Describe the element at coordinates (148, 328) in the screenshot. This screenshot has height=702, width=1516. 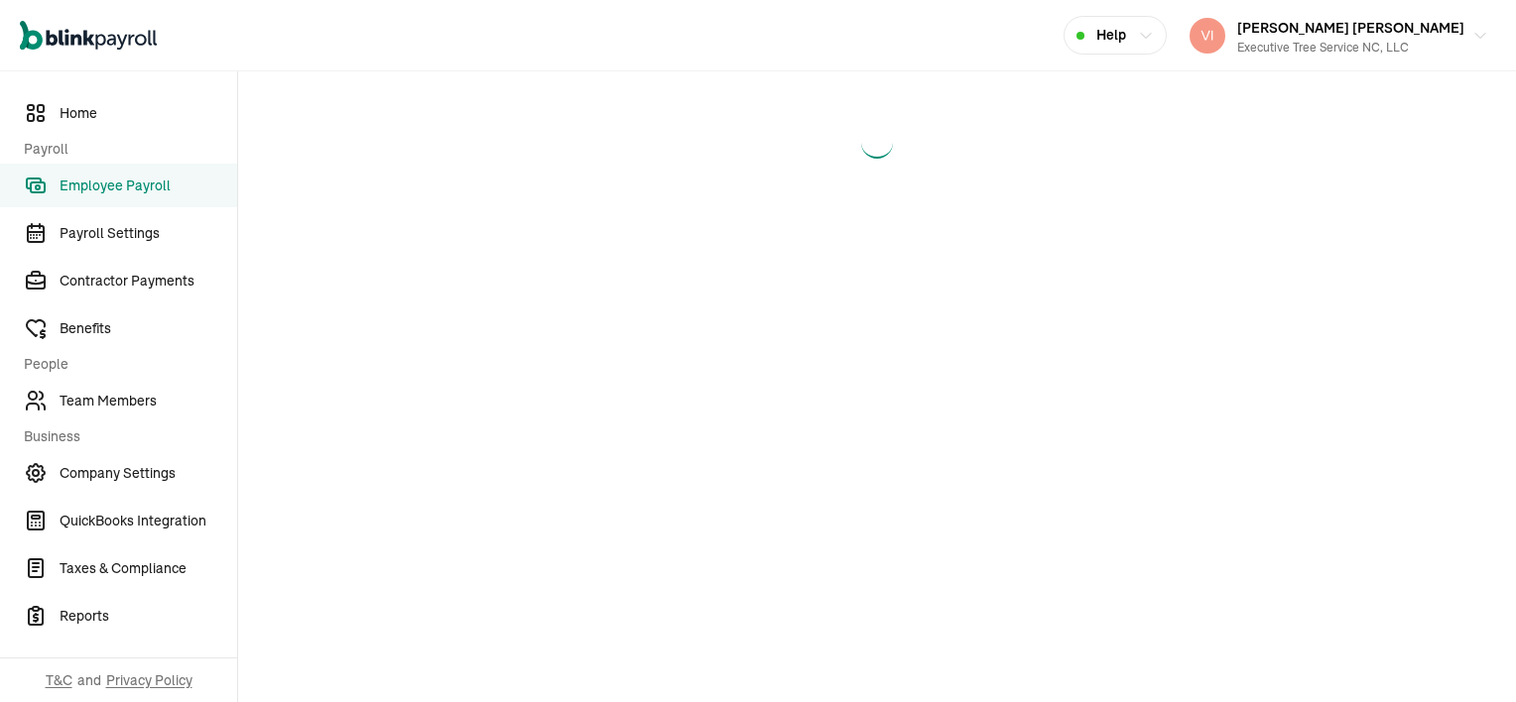
I see `span: Benefits` at that location.